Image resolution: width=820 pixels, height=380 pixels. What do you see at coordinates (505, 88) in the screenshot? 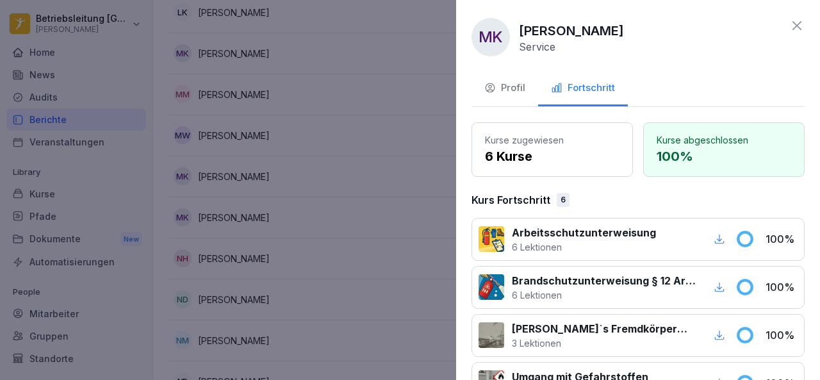
I see `div: Profil` at bounding box center [505, 88].